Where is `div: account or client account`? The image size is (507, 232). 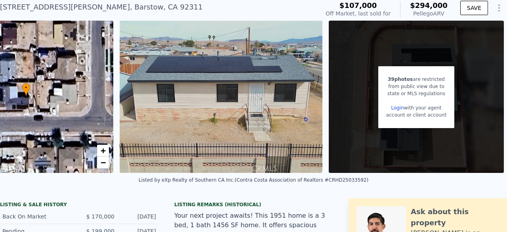 div: account or client account is located at coordinates (417, 115).